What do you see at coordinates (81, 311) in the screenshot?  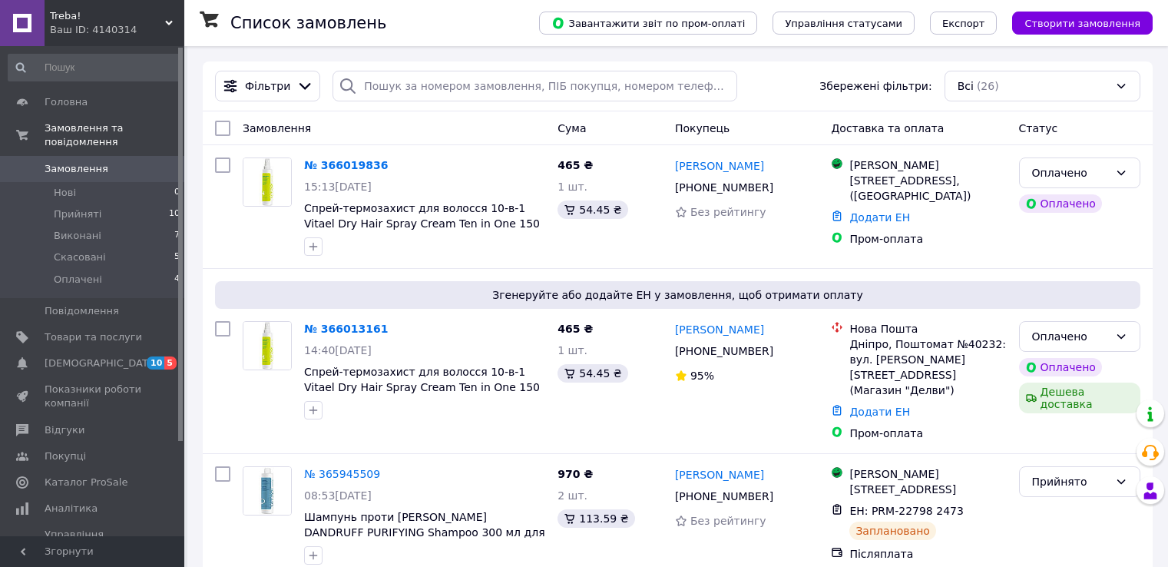 I see `span: Повідомлення` at bounding box center [81, 311].